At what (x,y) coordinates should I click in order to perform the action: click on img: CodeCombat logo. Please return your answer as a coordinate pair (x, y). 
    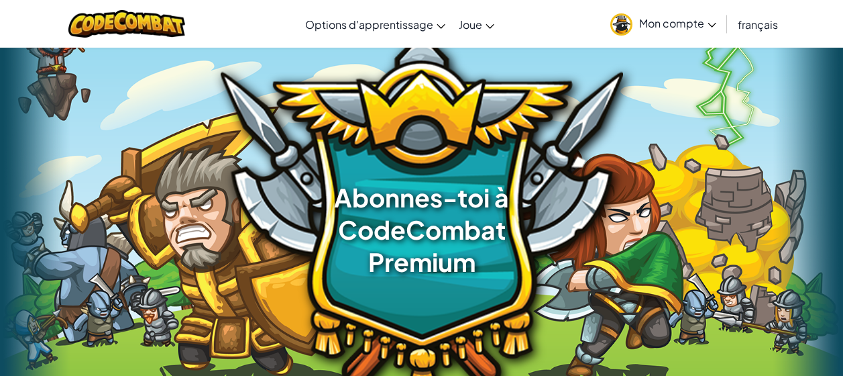
    Looking at the image, I should click on (127, 23).